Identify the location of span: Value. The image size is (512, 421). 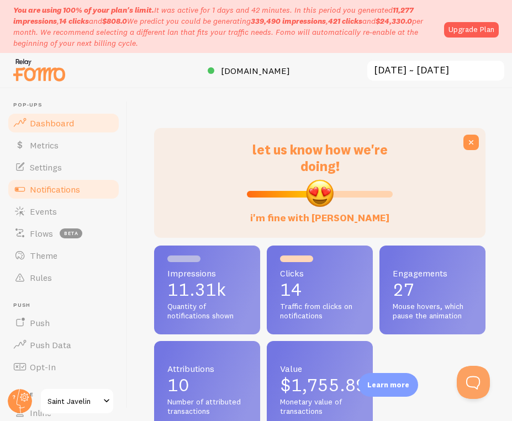
(320, 369).